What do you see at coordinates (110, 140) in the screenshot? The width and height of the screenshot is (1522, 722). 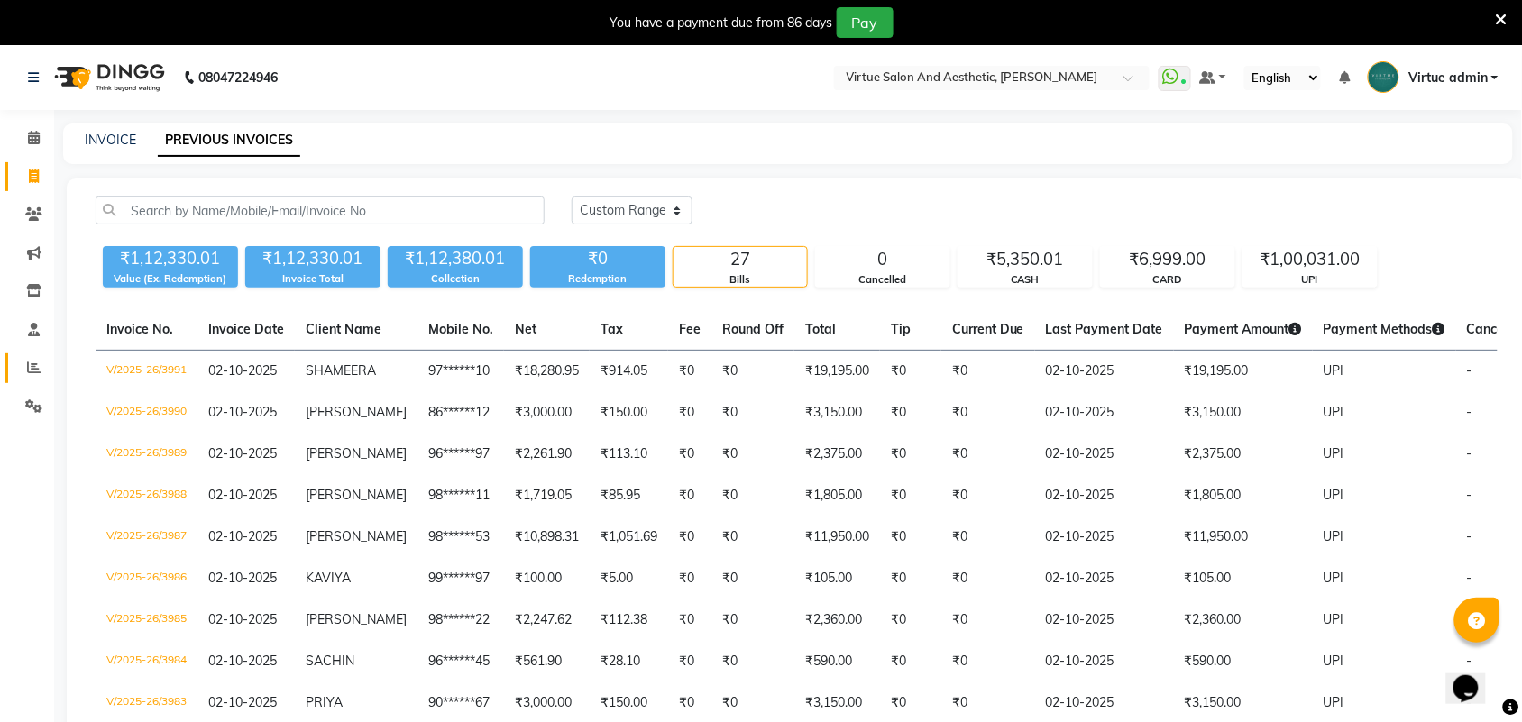 I see `a: INVOICE` at bounding box center [110, 140].